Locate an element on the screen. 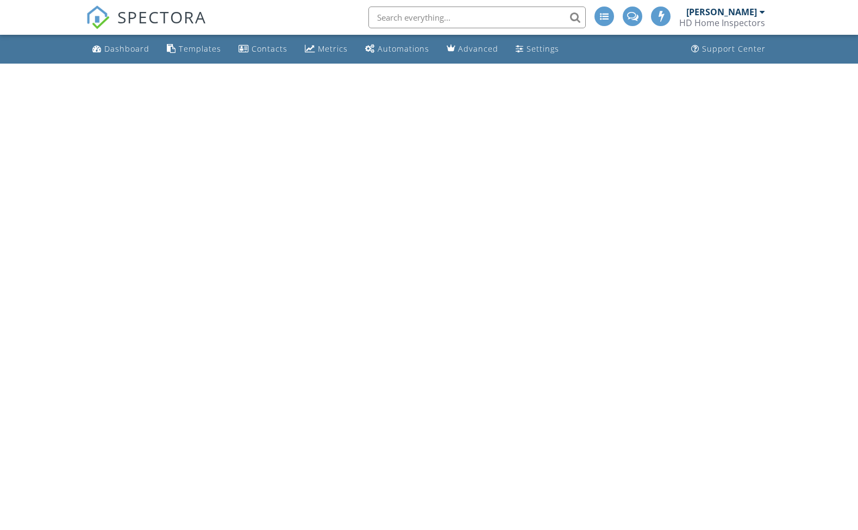 The height and width of the screenshot is (530, 858). div: Metrics is located at coordinates (333, 48).